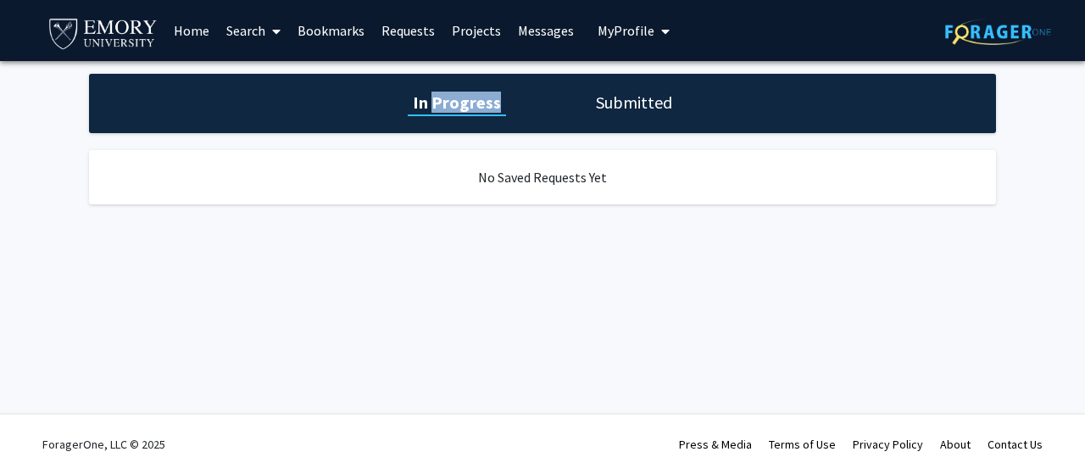 This screenshot has width=1085, height=474. Describe the element at coordinates (956, 444) in the screenshot. I see `a: About` at that location.